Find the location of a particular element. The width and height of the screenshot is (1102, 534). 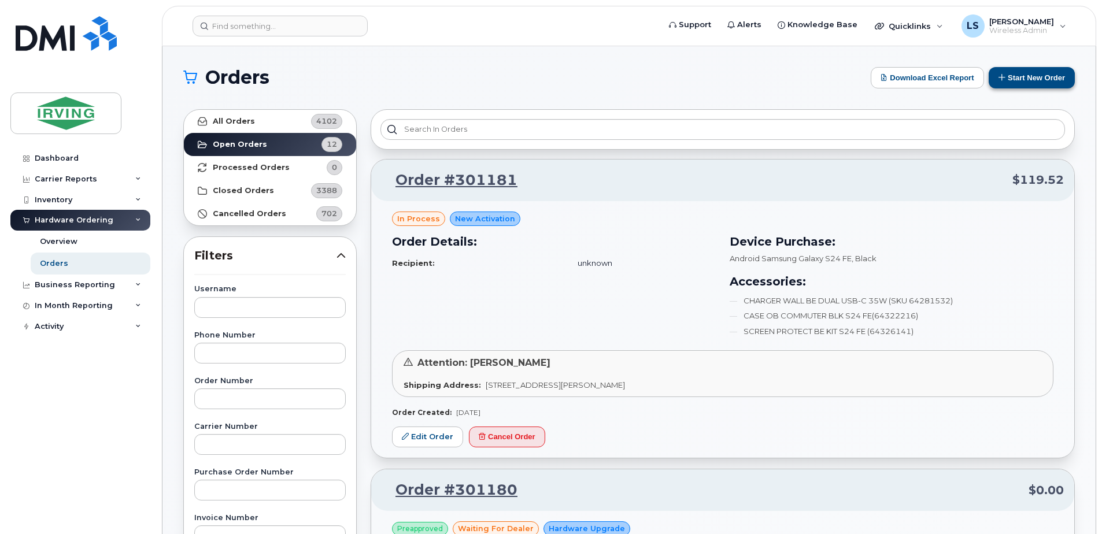

a: Cancelled Orders702 is located at coordinates (270, 214).